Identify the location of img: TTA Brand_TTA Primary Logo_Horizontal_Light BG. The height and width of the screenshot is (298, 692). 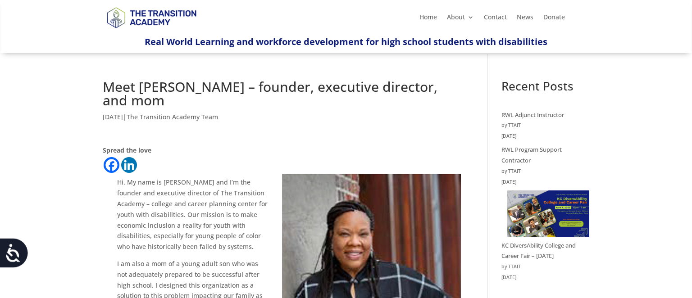
(151, 17).